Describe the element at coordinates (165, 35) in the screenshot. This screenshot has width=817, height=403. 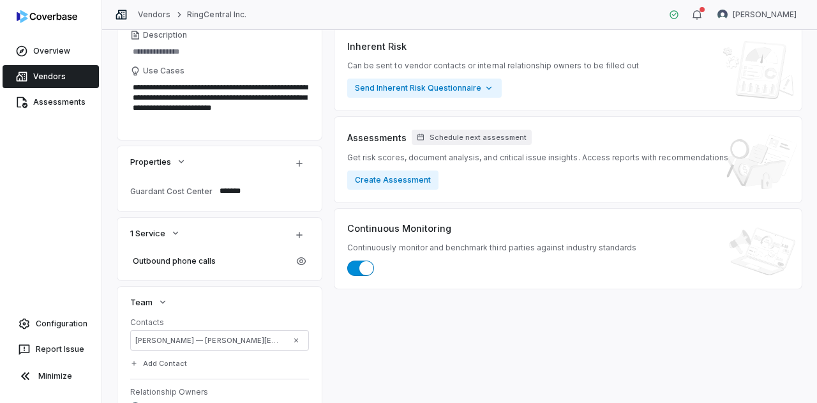
I see `span: Description` at that location.